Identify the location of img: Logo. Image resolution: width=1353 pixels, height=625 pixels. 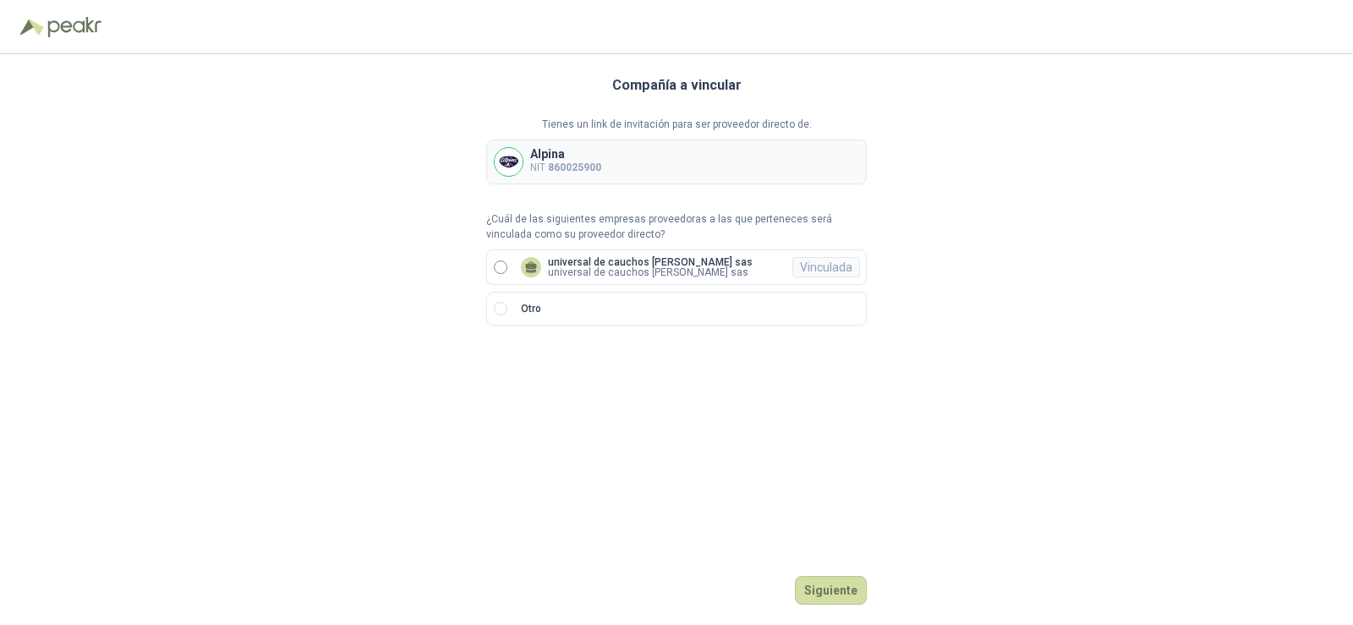
(32, 27).